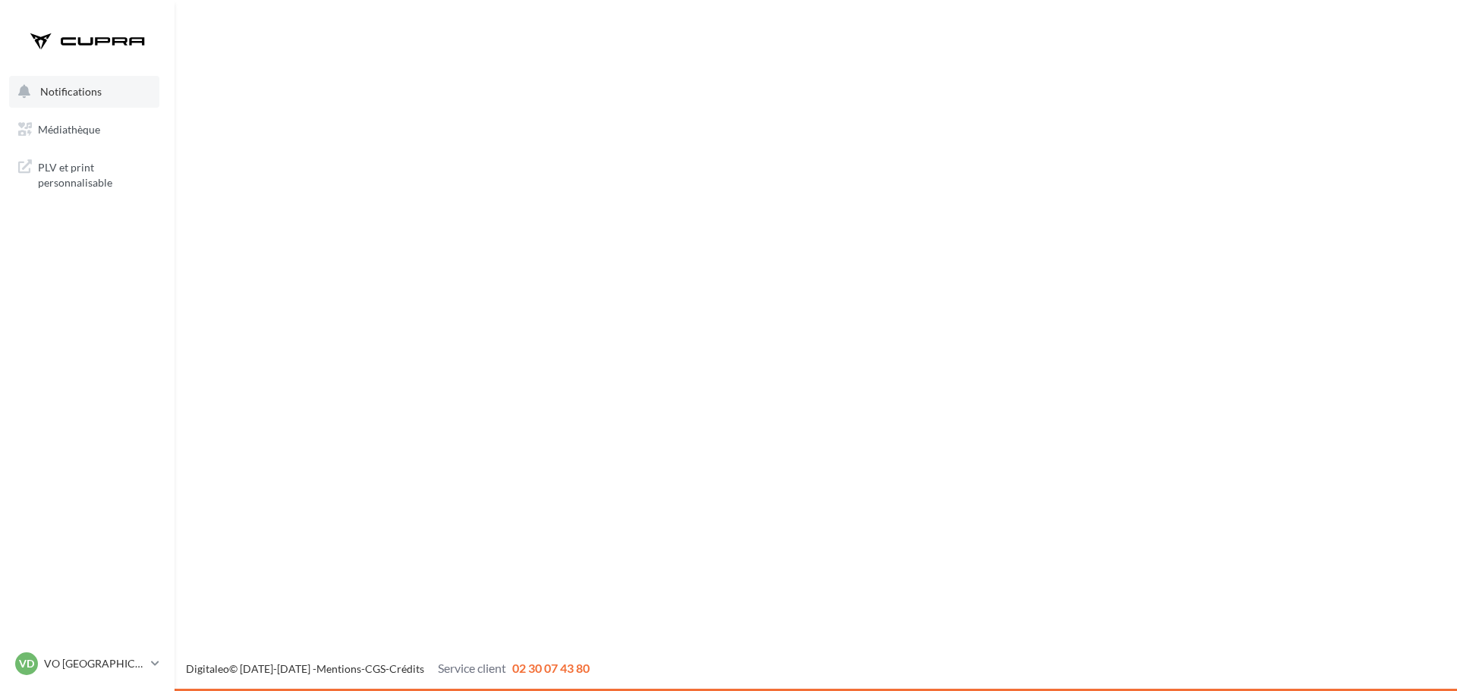 The width and height of the screenshot is (1457, 691). What do you see at coordinates (71, 91) in the screenshot?
I see `span: Notifications` at bounding box center [71, 91].